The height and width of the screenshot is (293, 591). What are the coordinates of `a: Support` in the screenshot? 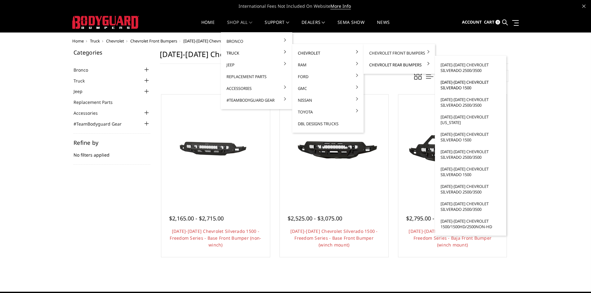 It's located at (277, 26).